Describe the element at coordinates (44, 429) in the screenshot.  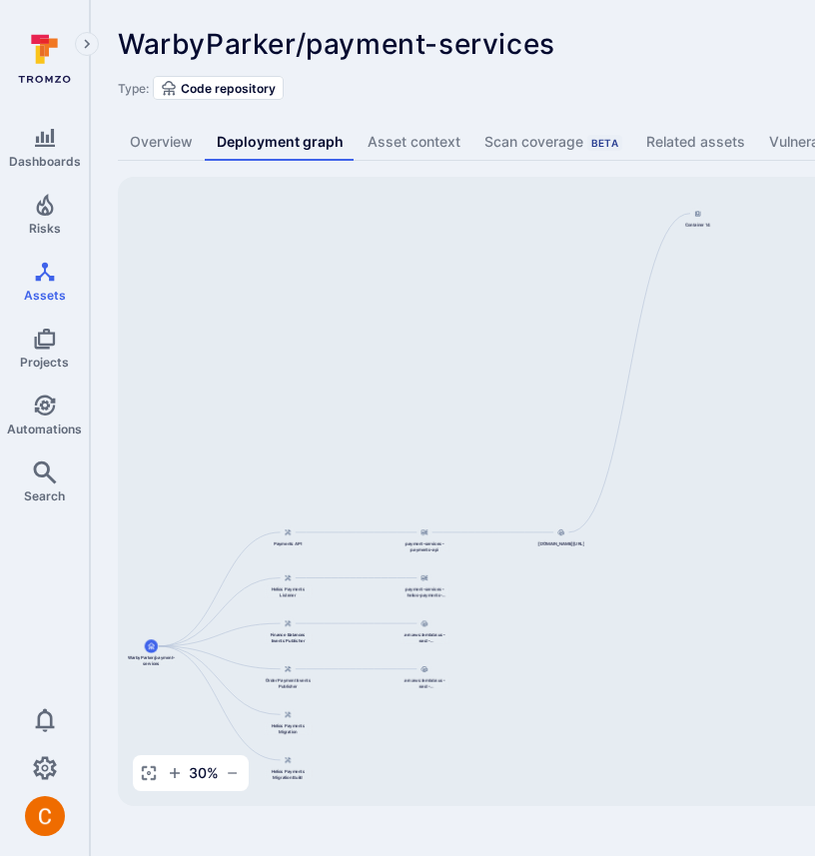
I see `span: Automations` at that location.